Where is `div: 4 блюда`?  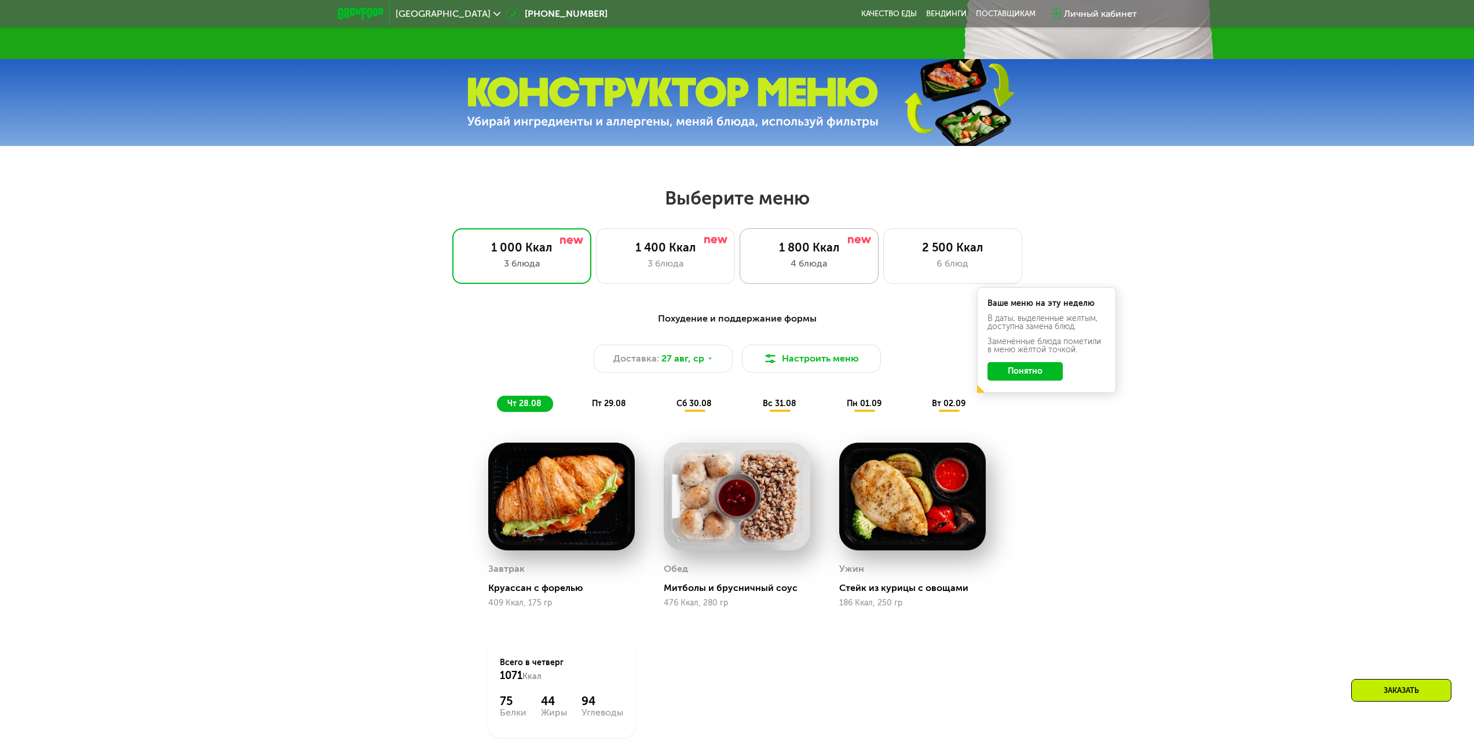
div: 4 блюда is located at coordinates (809, 264).